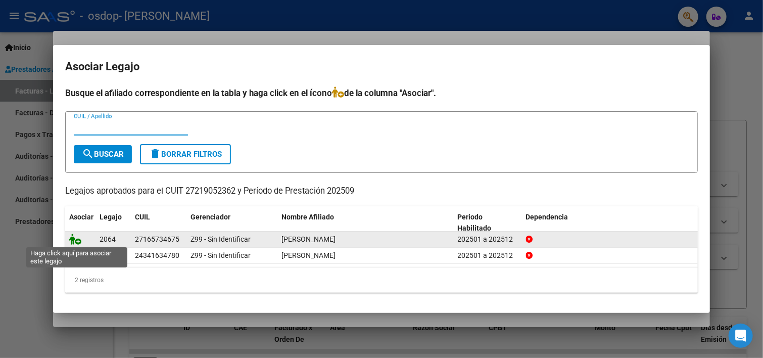 This screenshot has height=358, width=763. I want to click on datatable-header-cell: Gerenciador, so click(232, 223).